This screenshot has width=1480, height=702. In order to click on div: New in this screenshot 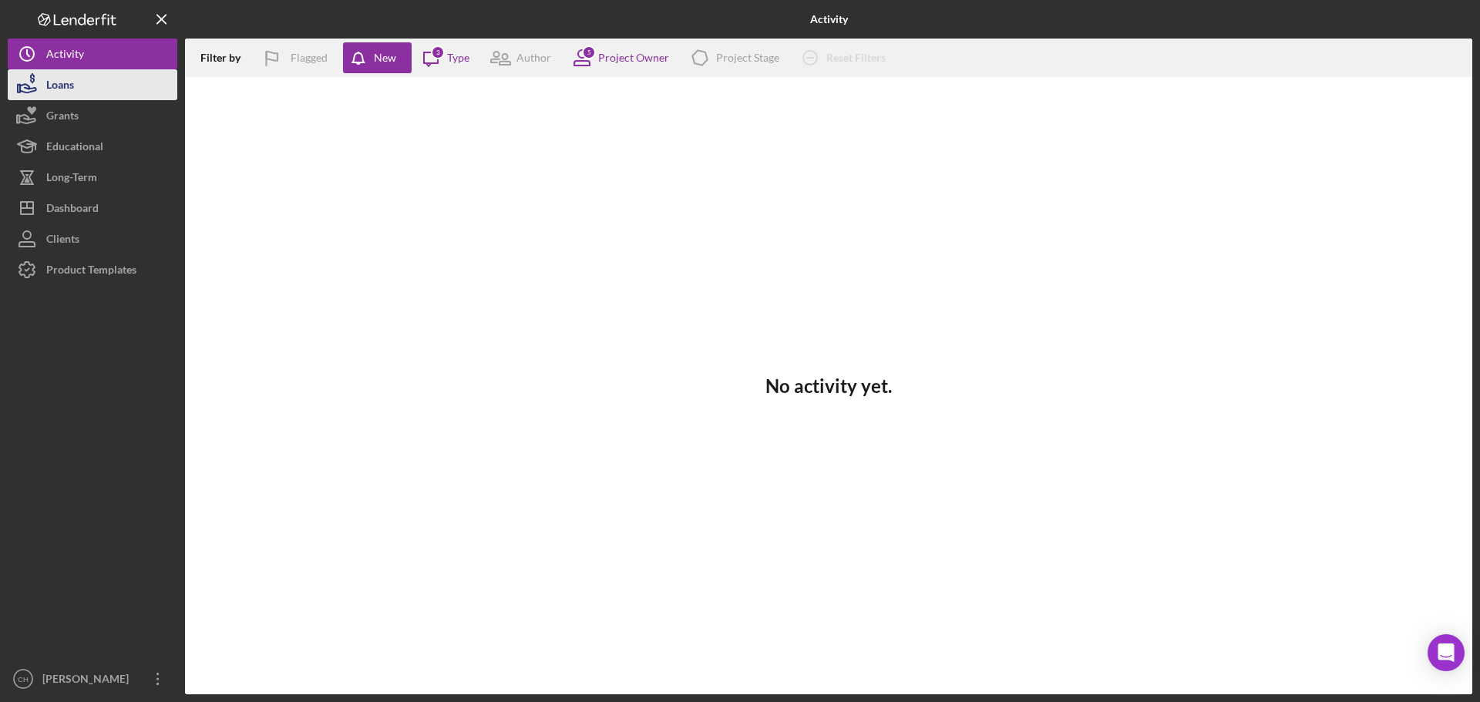, I will do `click(385, 58)`.